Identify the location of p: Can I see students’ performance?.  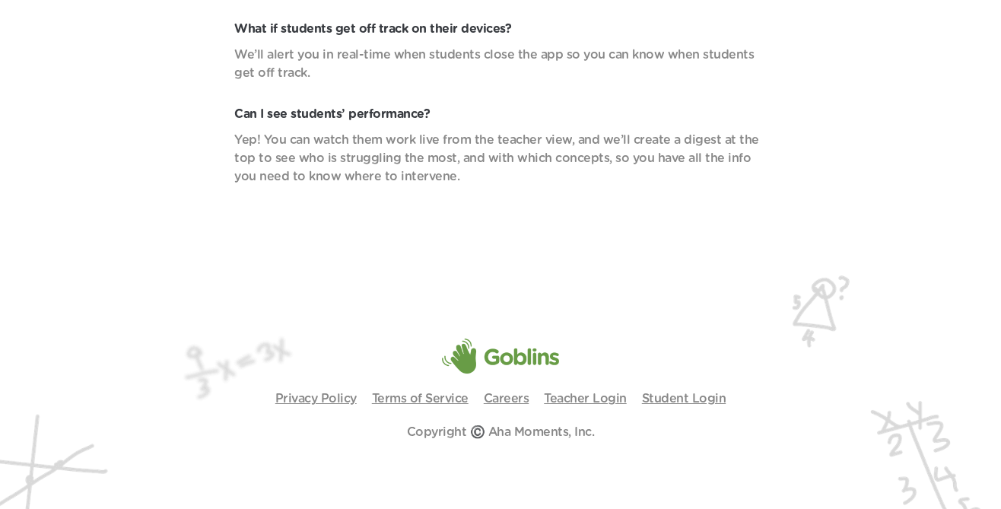
(501, 114).